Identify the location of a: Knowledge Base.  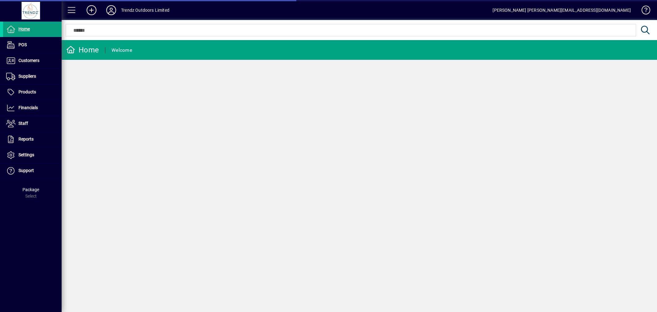
(644, 11).